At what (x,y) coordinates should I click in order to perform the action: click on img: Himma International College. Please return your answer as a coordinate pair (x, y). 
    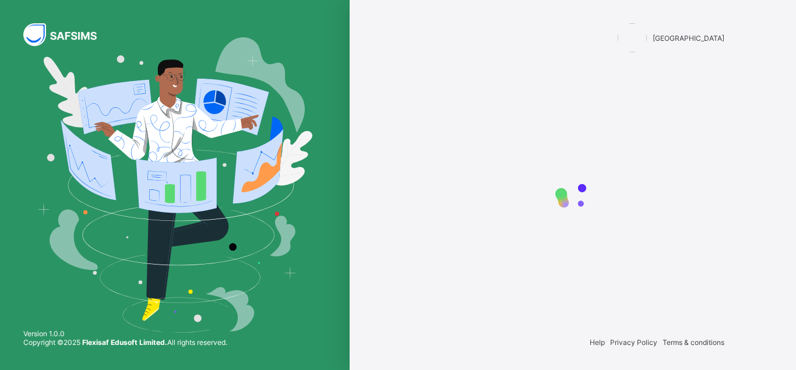
    Looking at the image, I should click on (633, 38).